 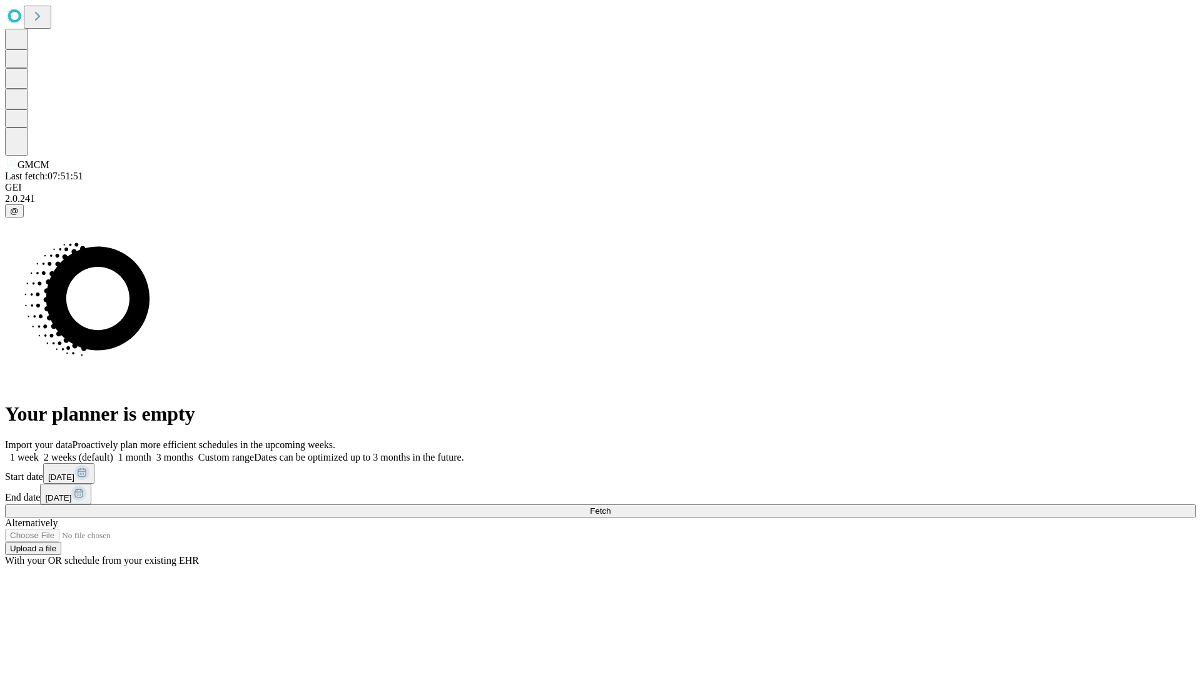 What do you see at coordinates (31, 523) in the screenshot?
I see `span: Alternatively` at bounding box center [31, 523].